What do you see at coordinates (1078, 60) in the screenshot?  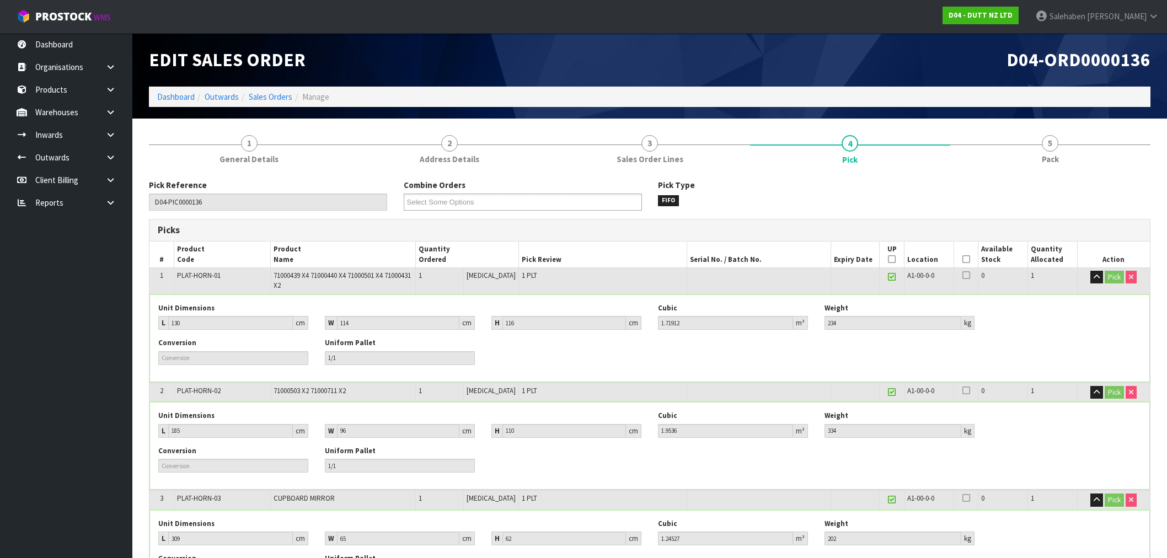 I see `span: D04-ORD0000136` at bounding box center [1078, 60].